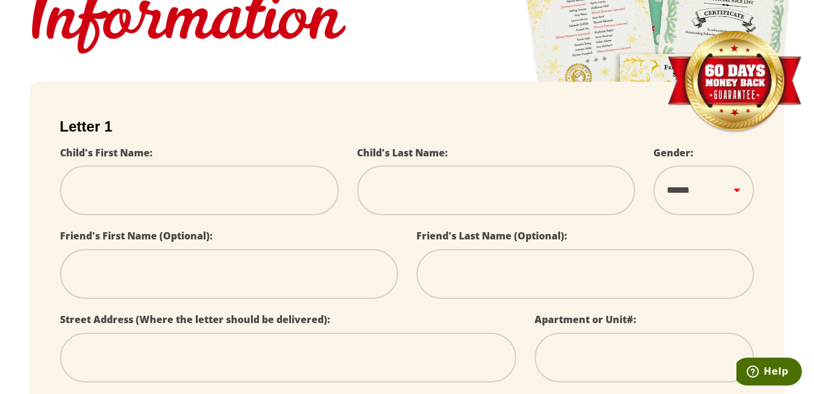  What do you see at coordinates (39, 14) in the screenshot?
I see `span: Help` at bounding box center [39, 14].